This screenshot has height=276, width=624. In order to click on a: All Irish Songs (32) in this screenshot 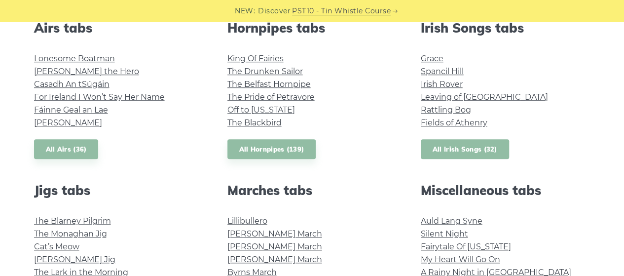, I will do `click(465, 149)`.